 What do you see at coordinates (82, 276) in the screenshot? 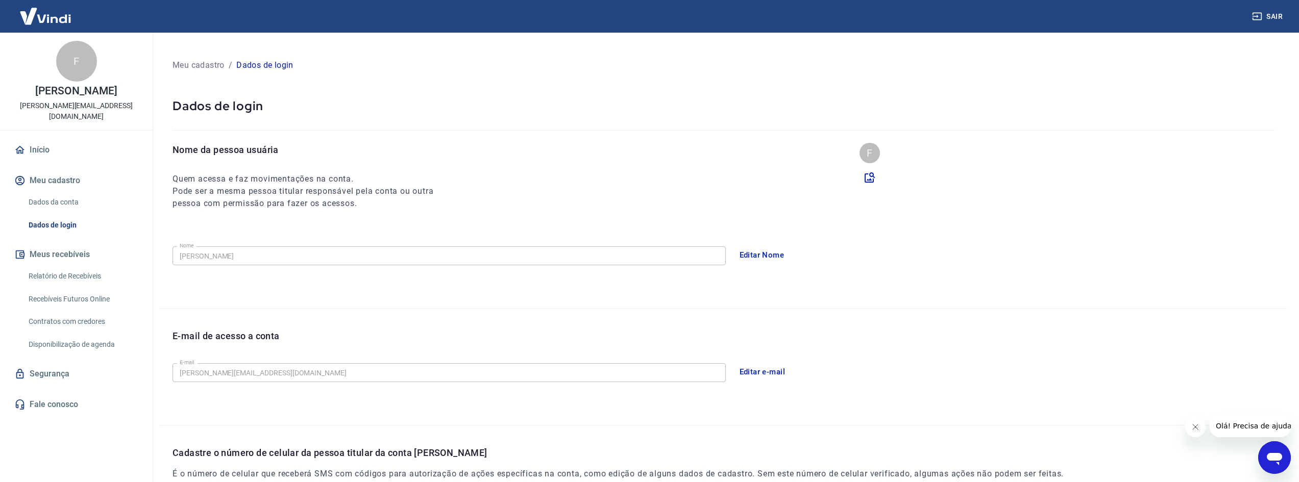
I see `a: Relatório de Recebíveis` at bounding box center [82, 276].